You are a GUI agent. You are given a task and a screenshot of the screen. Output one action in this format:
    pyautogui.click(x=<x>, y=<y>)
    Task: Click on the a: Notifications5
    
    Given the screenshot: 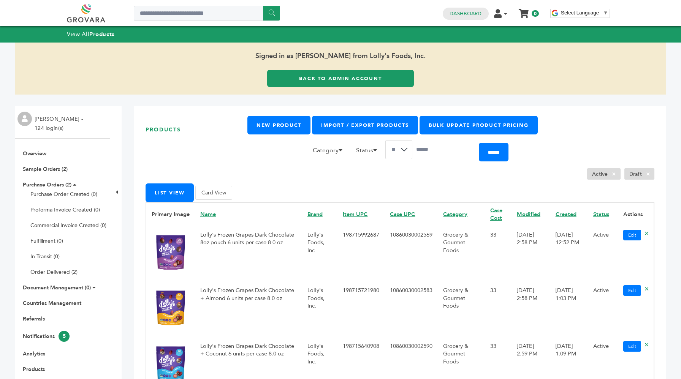 What is the action you would take?
    pyautogui.click(x=46, y=337)
    